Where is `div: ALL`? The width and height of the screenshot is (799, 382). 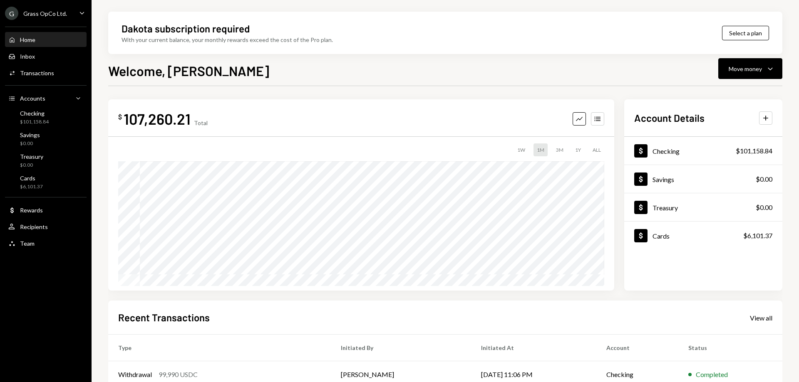 div: ALL is located at coordinates (597, 150).